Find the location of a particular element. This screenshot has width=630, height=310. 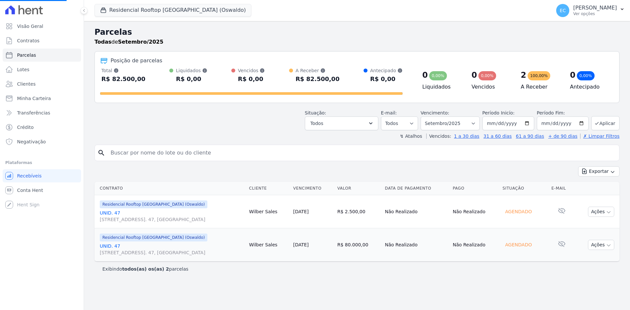

strong: Todas is located at coordinates (103, 42).